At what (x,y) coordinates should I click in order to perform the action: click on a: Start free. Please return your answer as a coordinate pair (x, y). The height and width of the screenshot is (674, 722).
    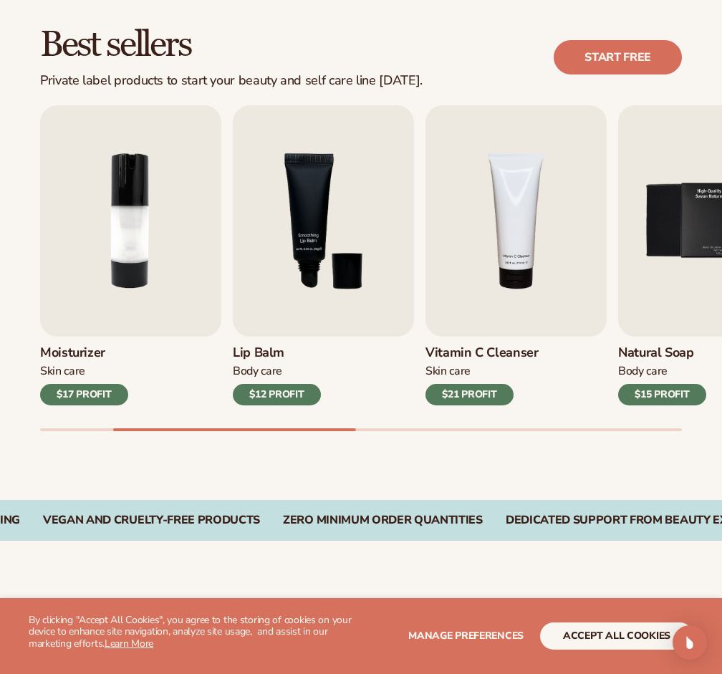
    Looking at the image, I should click on (618, 57).